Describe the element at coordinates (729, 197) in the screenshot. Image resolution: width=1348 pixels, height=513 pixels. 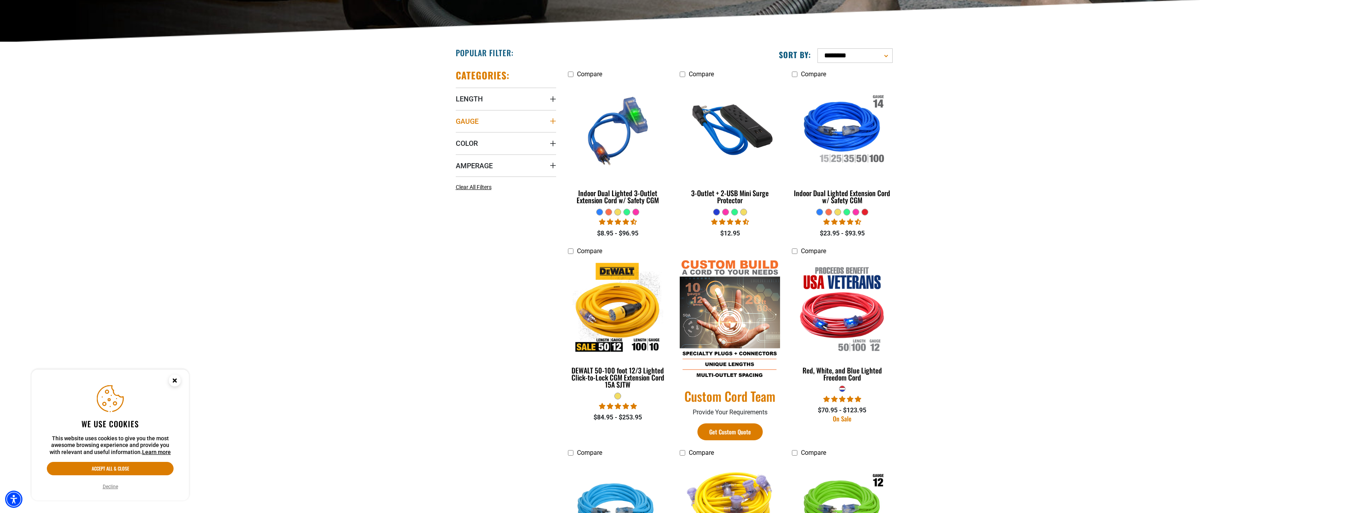
I see `div: 3-Outlet + 2-USB Mini Surge Protector` at that location.